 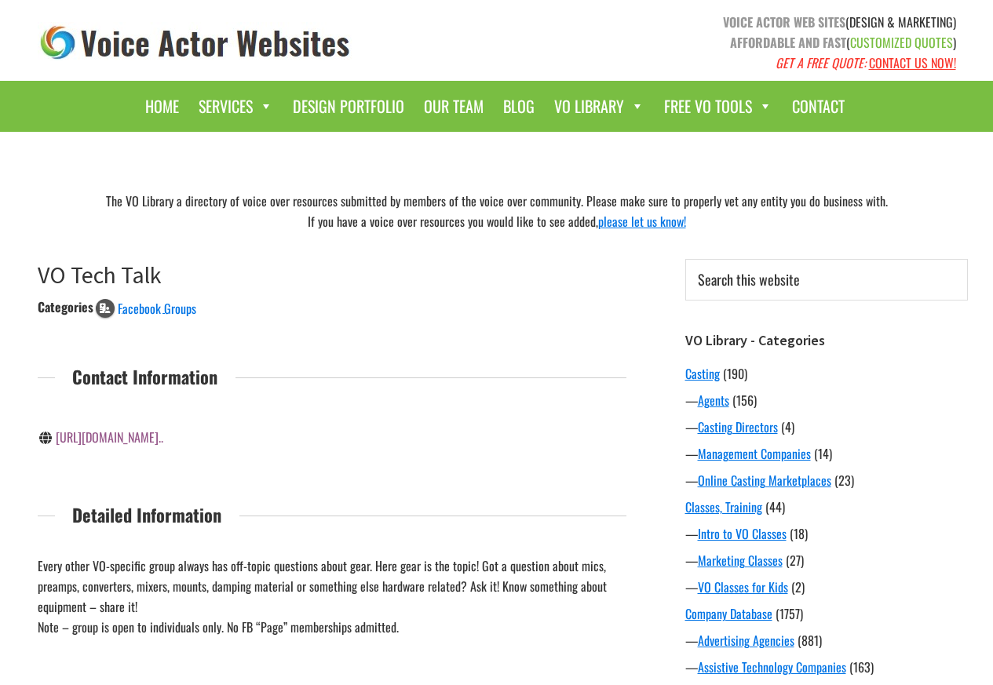 What do you see at coordinates (728, 614) in the screenshot?
I see `a: Company Database` at bounding box center [728, 614].